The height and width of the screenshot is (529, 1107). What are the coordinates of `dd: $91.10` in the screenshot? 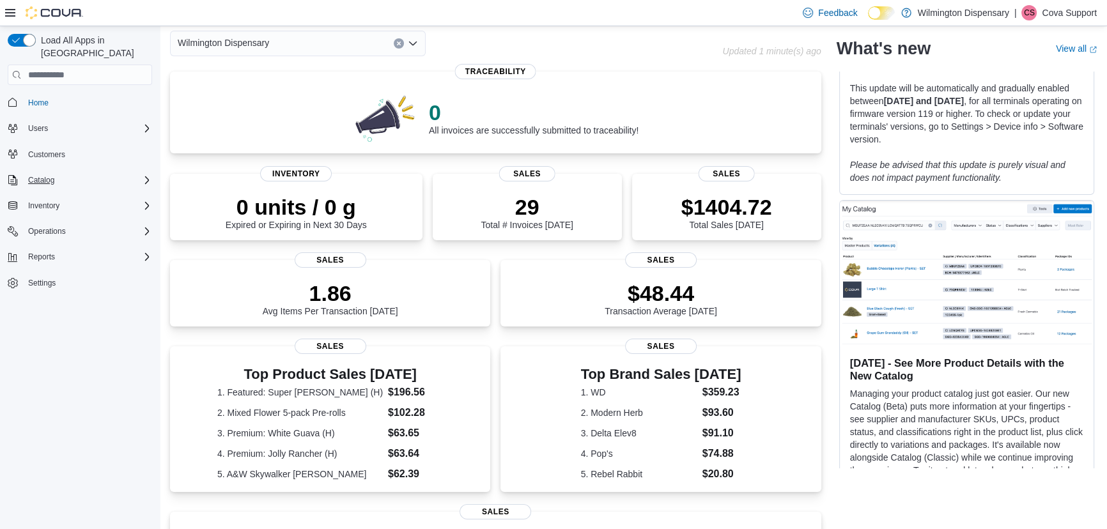 It's located at (721, 433).